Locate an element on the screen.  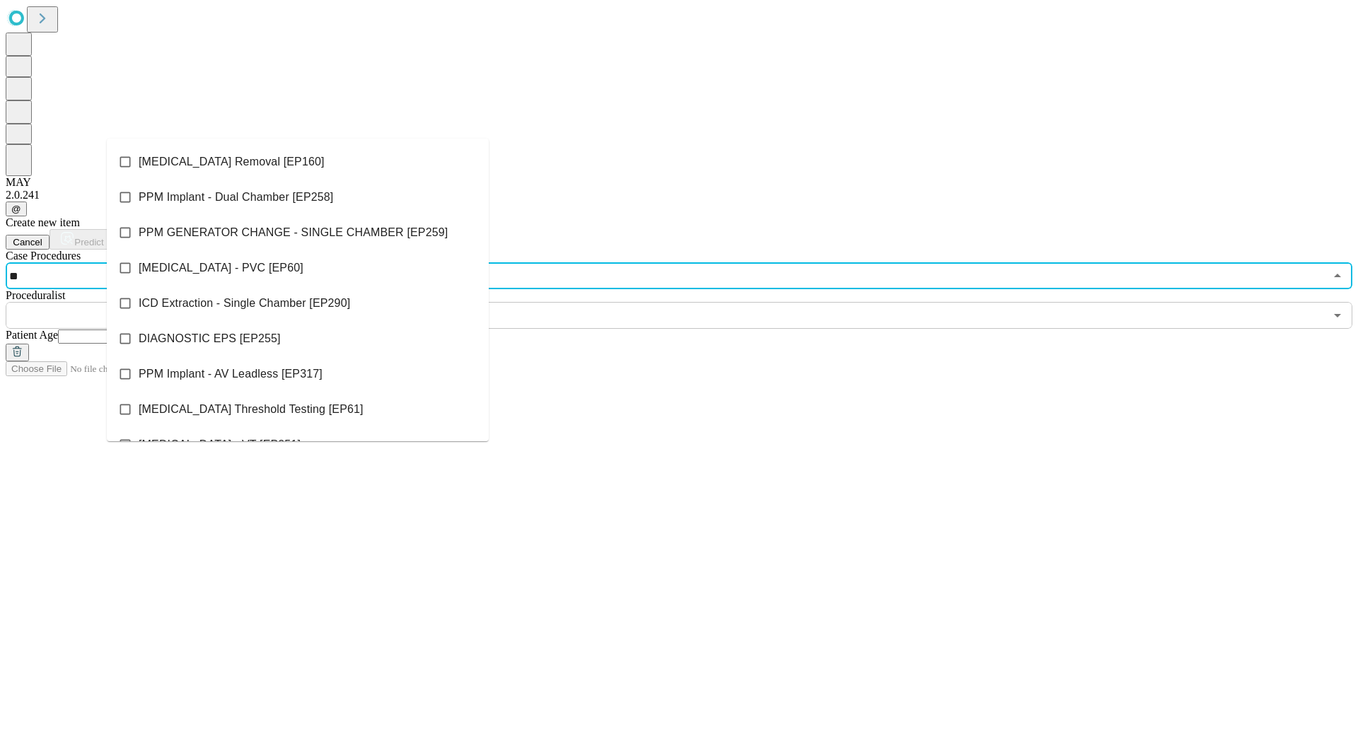
button: Close is located at coordinates (1337, 276).